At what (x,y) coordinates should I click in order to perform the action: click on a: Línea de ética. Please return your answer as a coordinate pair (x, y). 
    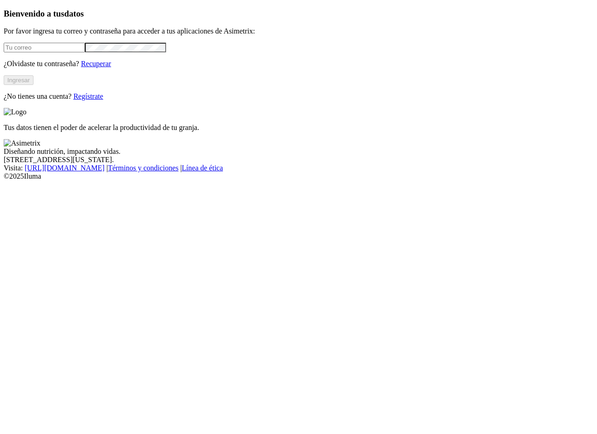
    Looking at the image, I should click on (202, 168).